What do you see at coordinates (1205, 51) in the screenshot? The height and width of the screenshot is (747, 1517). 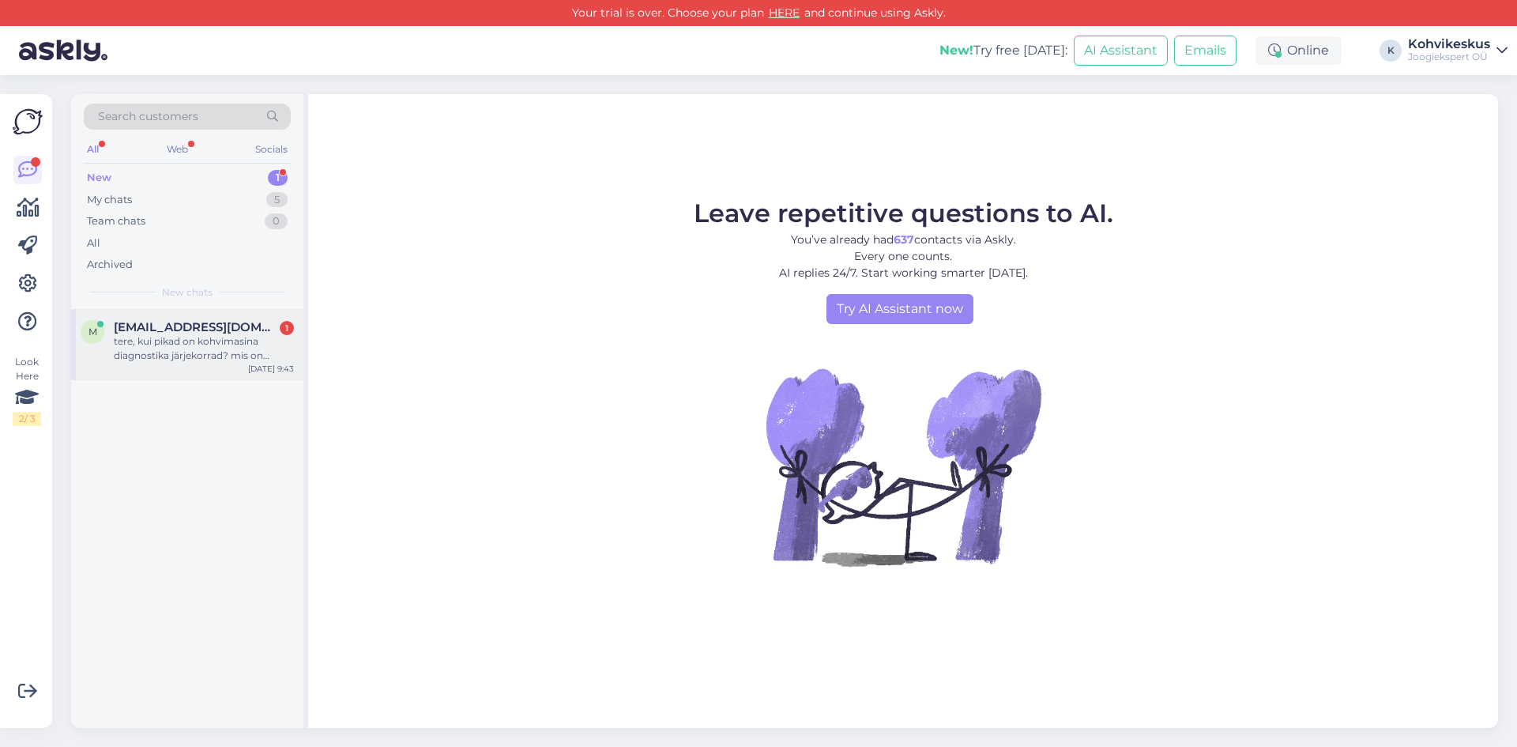 I see `button: Emails` at bounding box center [1205, 51].